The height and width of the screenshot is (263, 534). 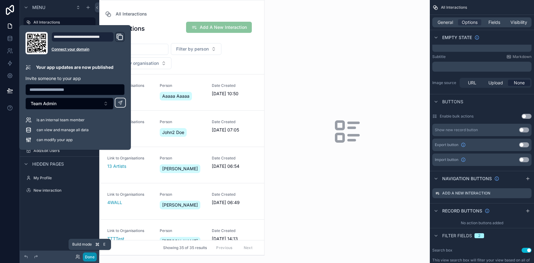 I want to click on a: 4WALL, so click(x=115, y=203).